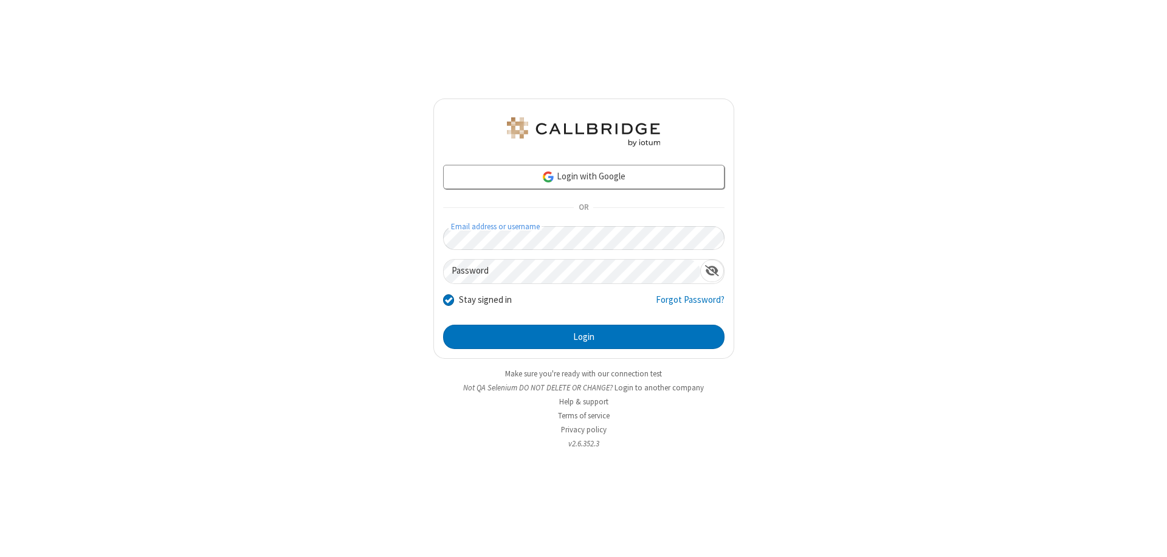 This screenshot has width=1167, height=557. I want to click on span: OR, so click(584, 208).